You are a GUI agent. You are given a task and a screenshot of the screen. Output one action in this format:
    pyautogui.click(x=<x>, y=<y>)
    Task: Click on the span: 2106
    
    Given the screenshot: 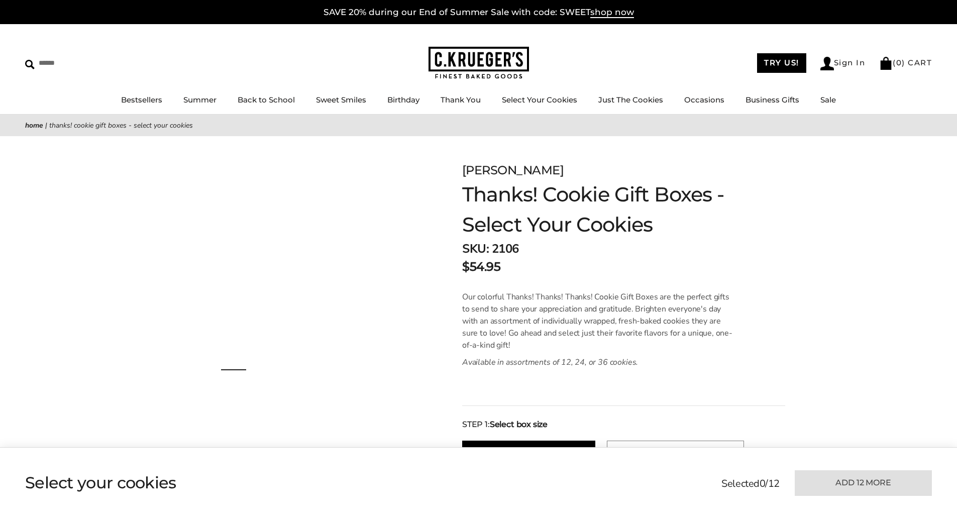 What is the action you would take?
    pyautogui.click(x=505, y=249)
    